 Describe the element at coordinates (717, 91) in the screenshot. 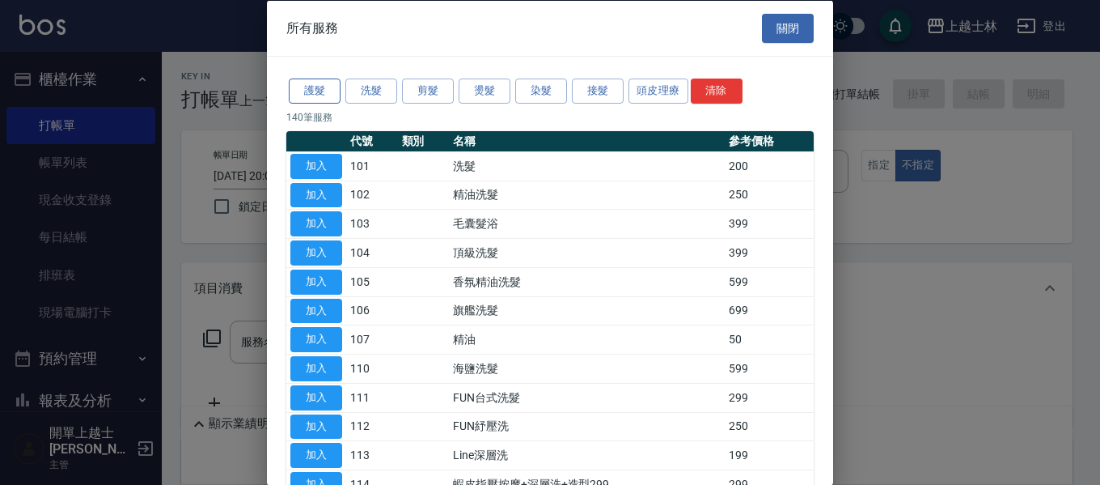

I see `button: 清除` at that location.